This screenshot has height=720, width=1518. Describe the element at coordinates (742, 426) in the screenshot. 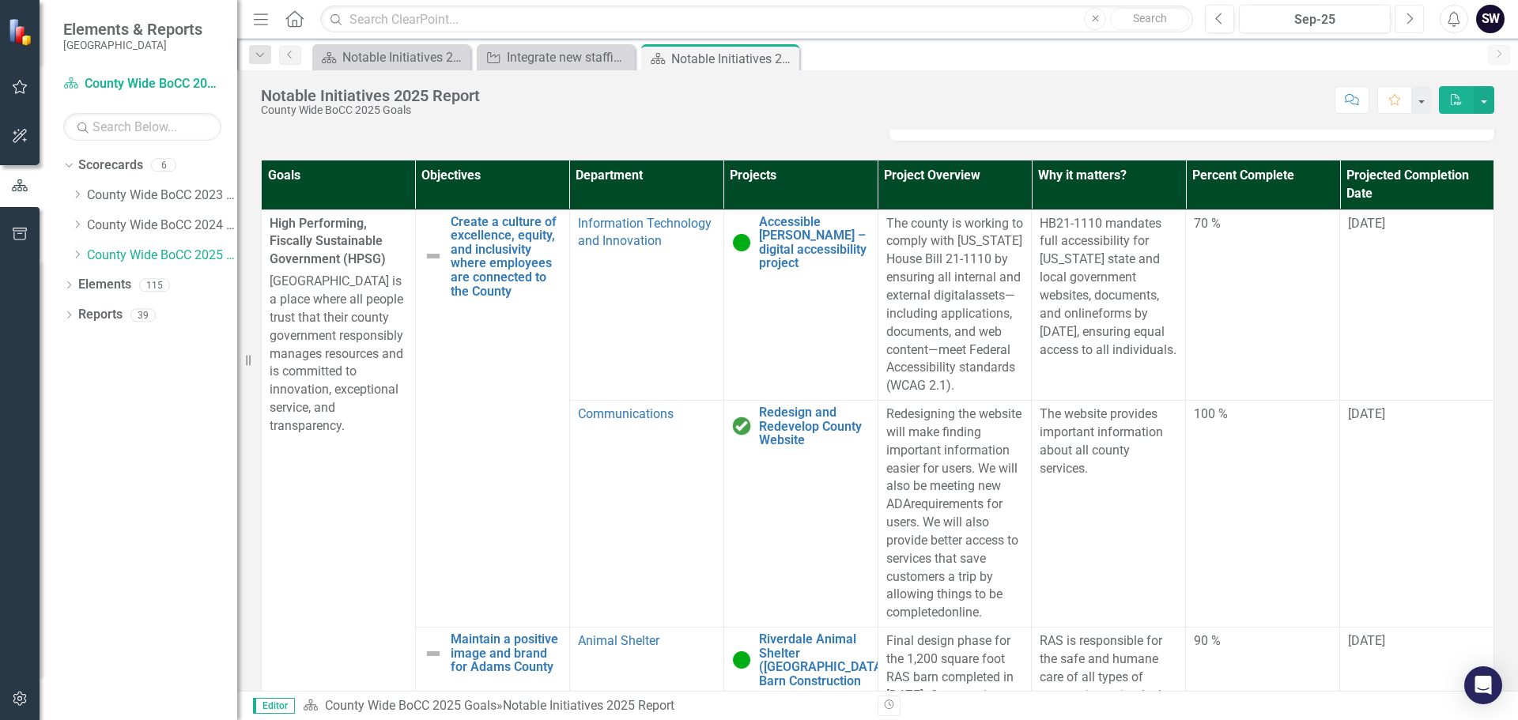

I see `img: Completed` at that location.